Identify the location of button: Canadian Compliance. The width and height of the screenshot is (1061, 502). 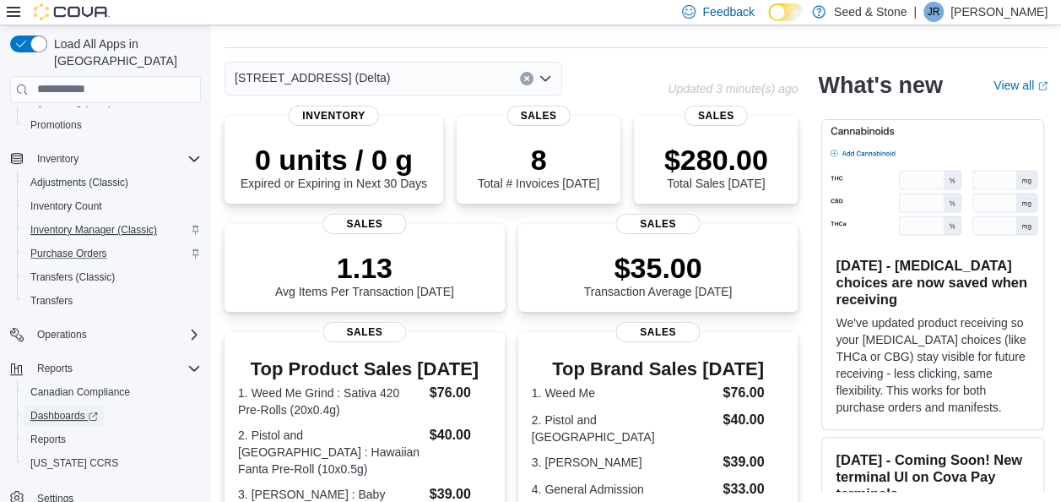
(112, 392).